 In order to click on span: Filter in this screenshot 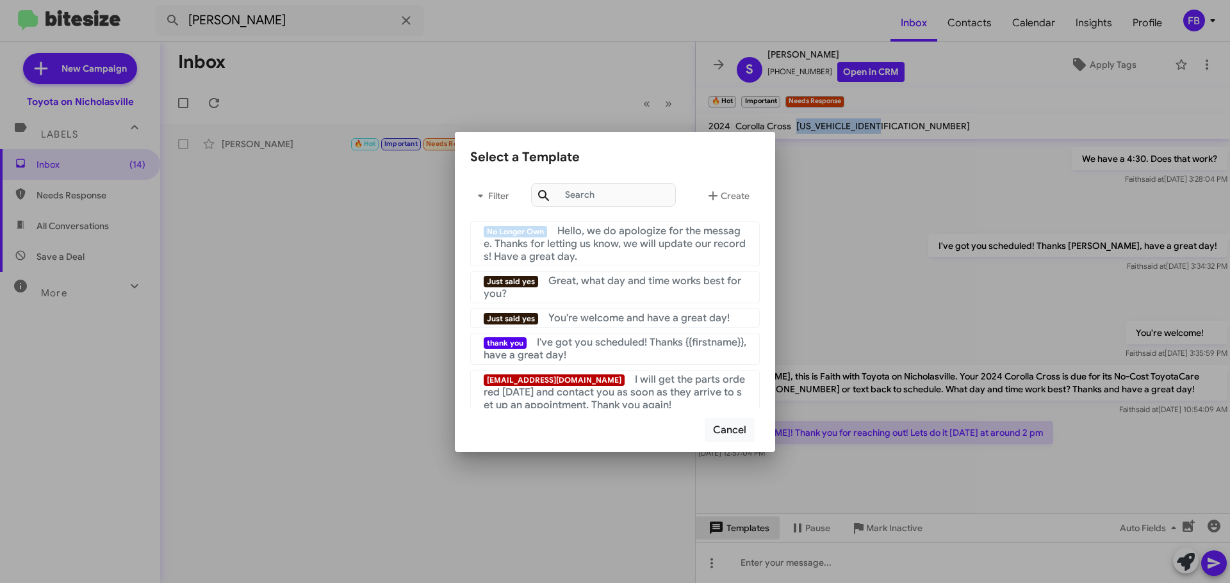, I will do `click(491, 196)`.